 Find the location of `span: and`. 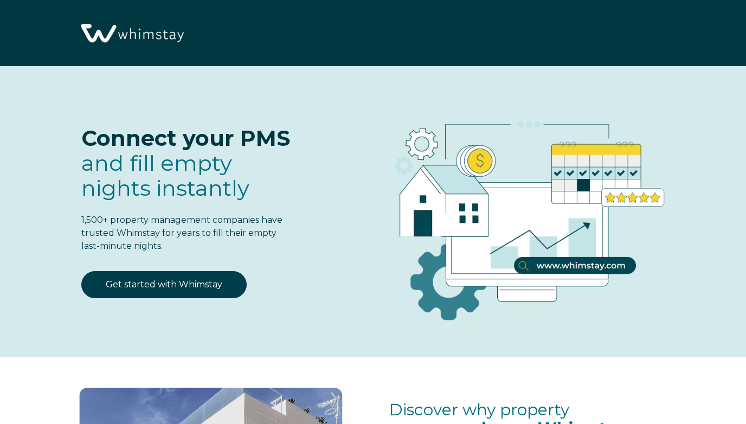

span: and is located at coordinates (165, 175).